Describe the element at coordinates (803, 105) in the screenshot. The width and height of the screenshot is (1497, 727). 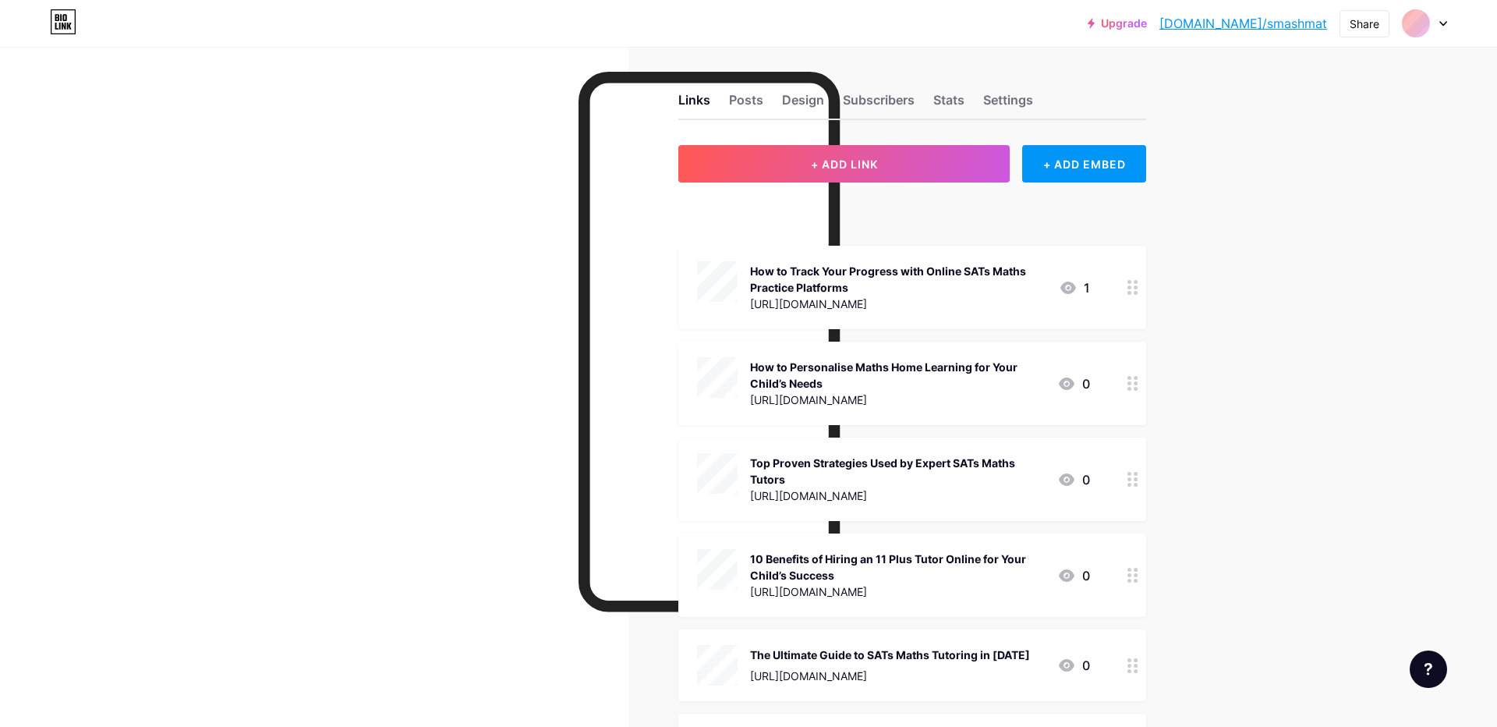
I see `div: Design` at that location.